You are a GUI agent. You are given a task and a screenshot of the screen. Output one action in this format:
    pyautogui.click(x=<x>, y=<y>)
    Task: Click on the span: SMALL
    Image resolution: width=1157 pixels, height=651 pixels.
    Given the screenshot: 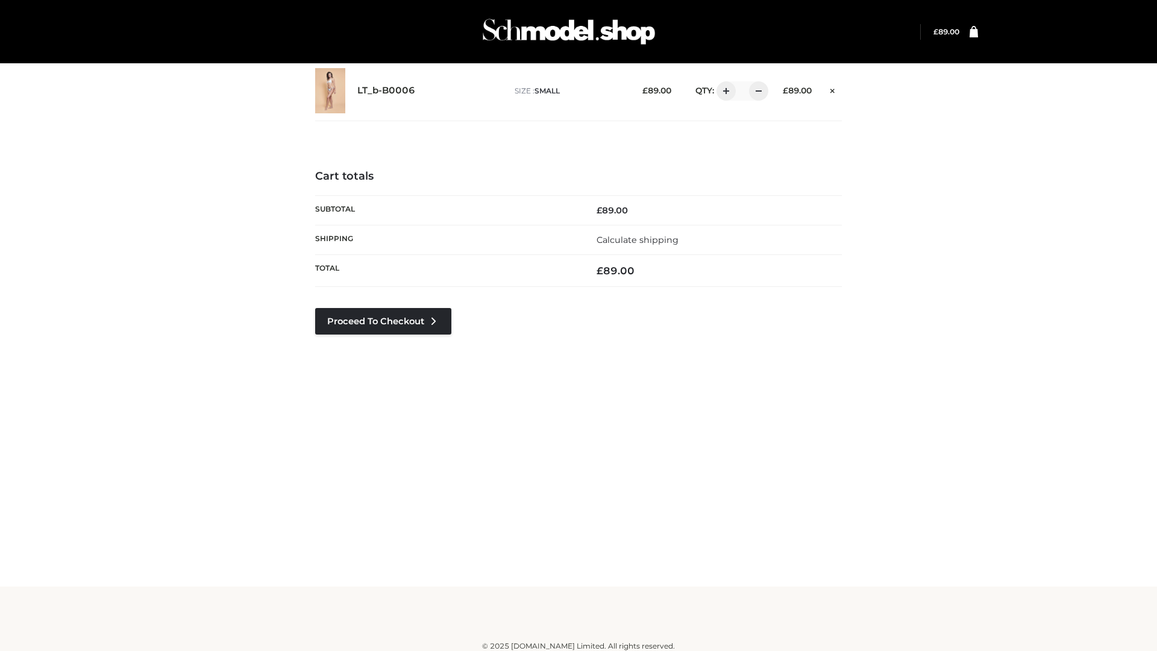 What is the action you would take?
    pyautogui.click(x=547, y=90)
    